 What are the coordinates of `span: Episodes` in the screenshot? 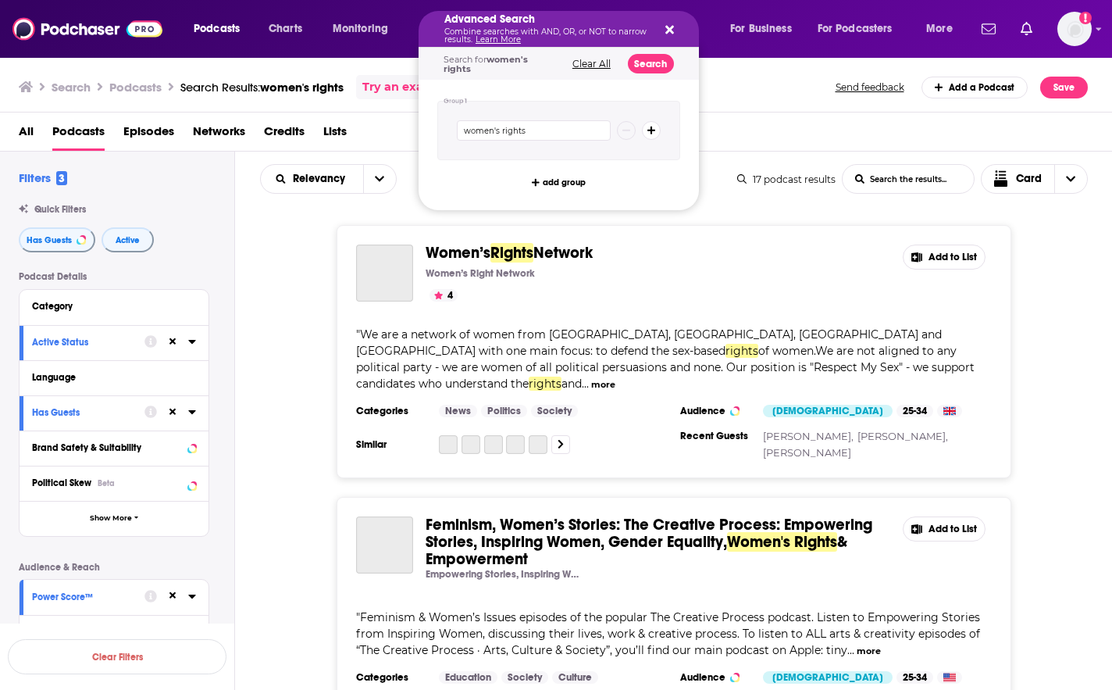 It's located at (148, 134).